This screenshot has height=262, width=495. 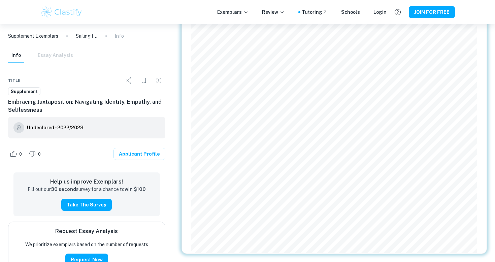 I want to click on img: Clastify logo, so click(x=61, y=12).